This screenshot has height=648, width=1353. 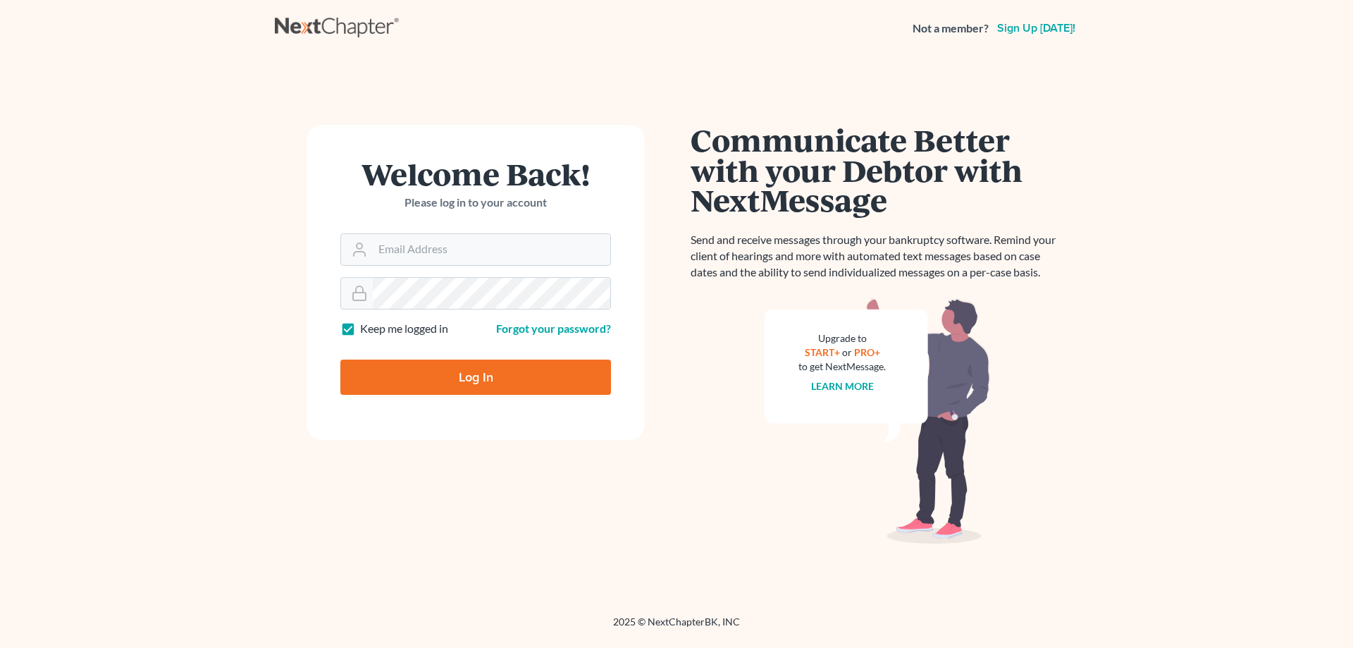 I want to click on h1: Communicate Better with your Debtor with NextMessage, so click(x=877, y=170).